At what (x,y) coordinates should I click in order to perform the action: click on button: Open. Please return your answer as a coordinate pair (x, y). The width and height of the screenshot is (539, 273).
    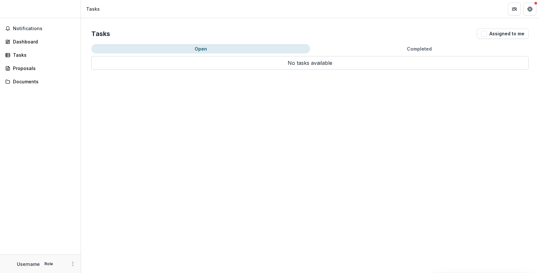
    Looking at the image, I should click on (201, 49).